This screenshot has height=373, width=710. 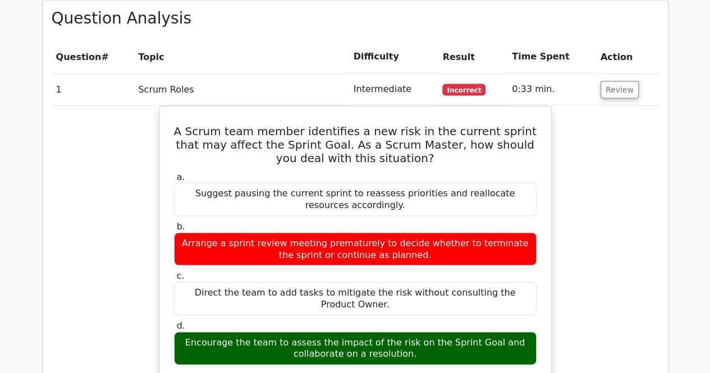 What do you see at coordinates (241, 89) in the screenshot?
I see `td: Scrum Roles` at bounding box center [241, 89].